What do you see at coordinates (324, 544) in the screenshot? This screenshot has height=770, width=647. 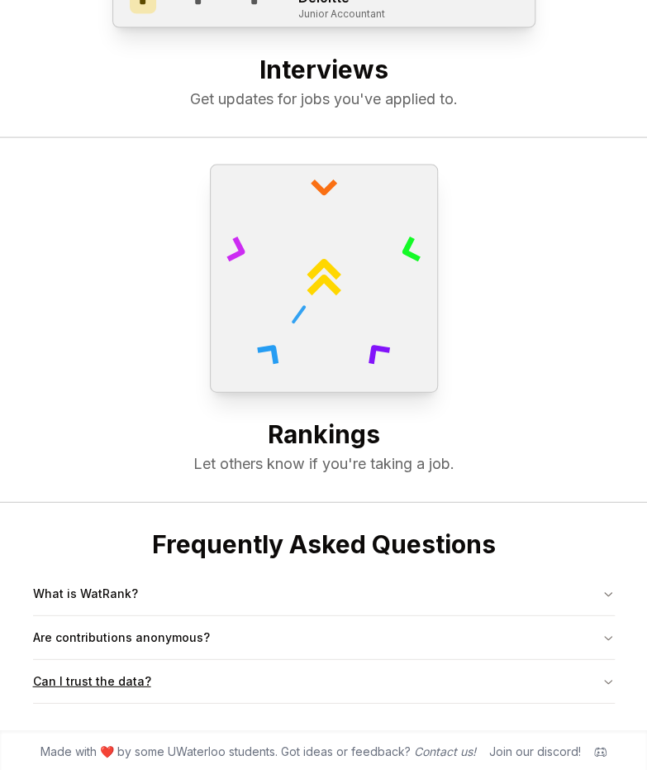 I see `h2: Frequently Asked Questions` at bounding box center [324, 544].